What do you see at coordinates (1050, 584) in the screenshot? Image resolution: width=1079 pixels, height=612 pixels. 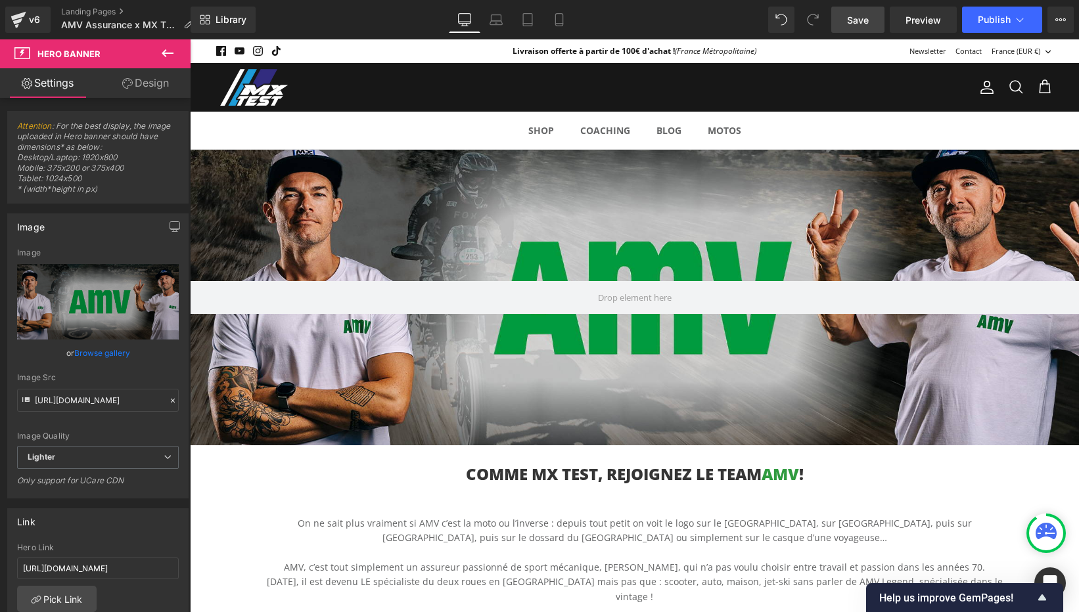 I see `div: Open Intercom Messenger` at bounding box center [1050, 584].